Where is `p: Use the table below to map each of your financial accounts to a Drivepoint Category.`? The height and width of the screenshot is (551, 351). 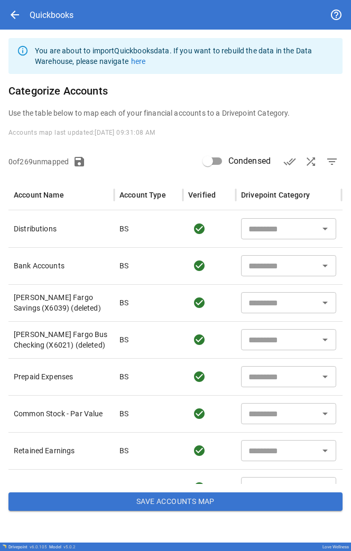
p: Use the table below to map each of your financial accounts to a Drivepoint Category. is located at coordinates (175, 113).